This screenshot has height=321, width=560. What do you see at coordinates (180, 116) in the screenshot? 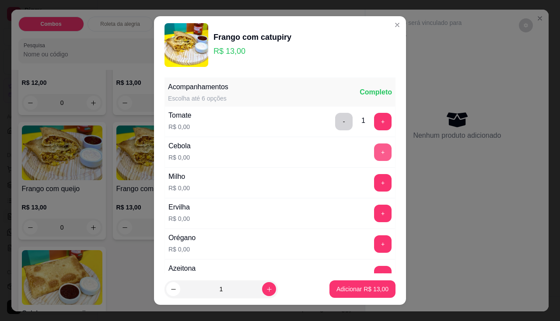
I see `div: Tomate` at bounding box center [180, 116].